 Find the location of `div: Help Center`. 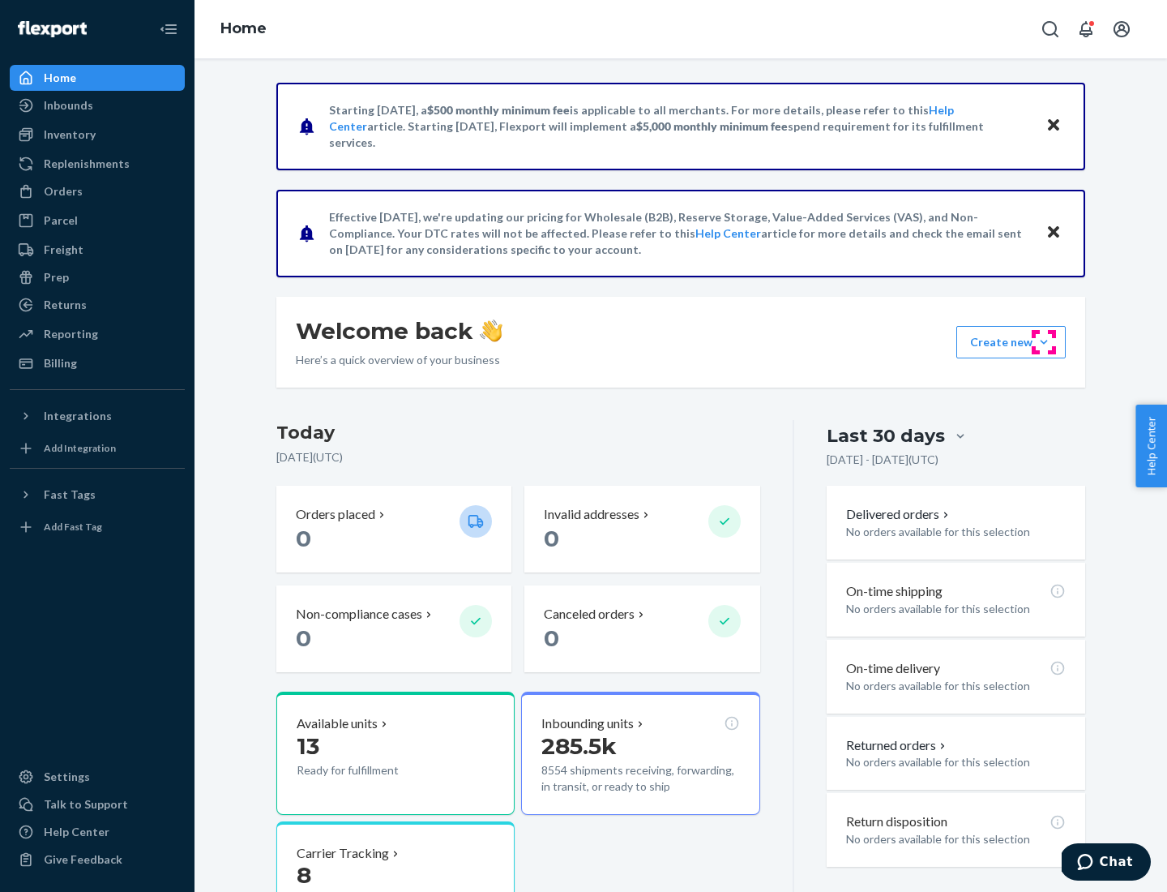

div: Help Center is located at coordinates (76, 832).